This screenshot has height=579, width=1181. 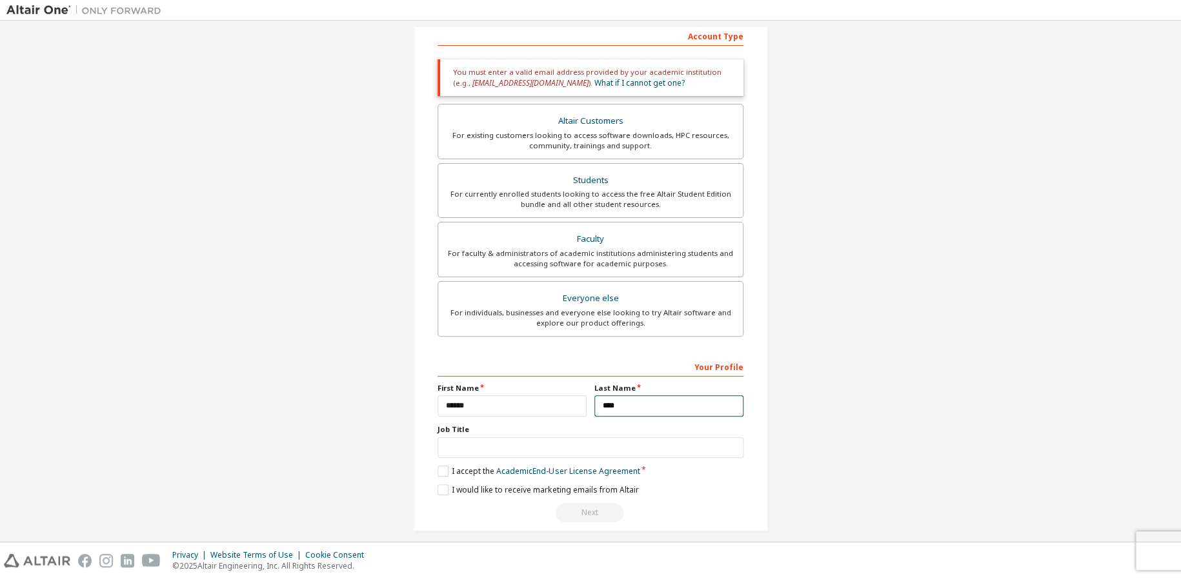 I want to click on div: Your Profile, so click(x=590, y=366).